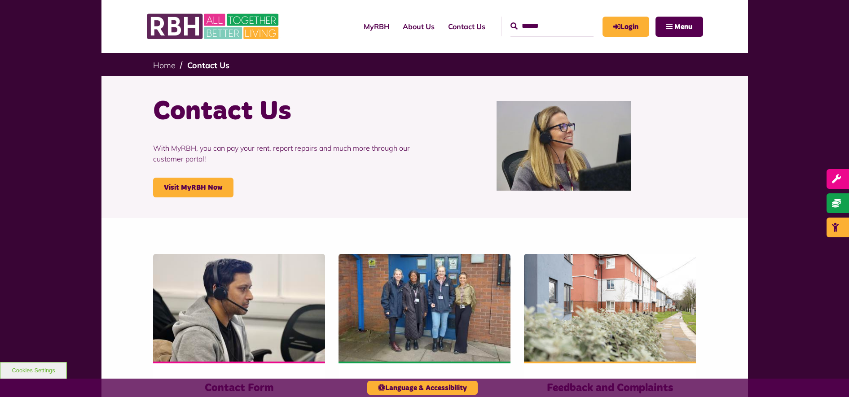 The width and height of the screenshot is (849, 397). What do you see at coordinates (422, 388) in the screenshot?
I see `button: Language & Accessibility` at bounding box center [422, 388].